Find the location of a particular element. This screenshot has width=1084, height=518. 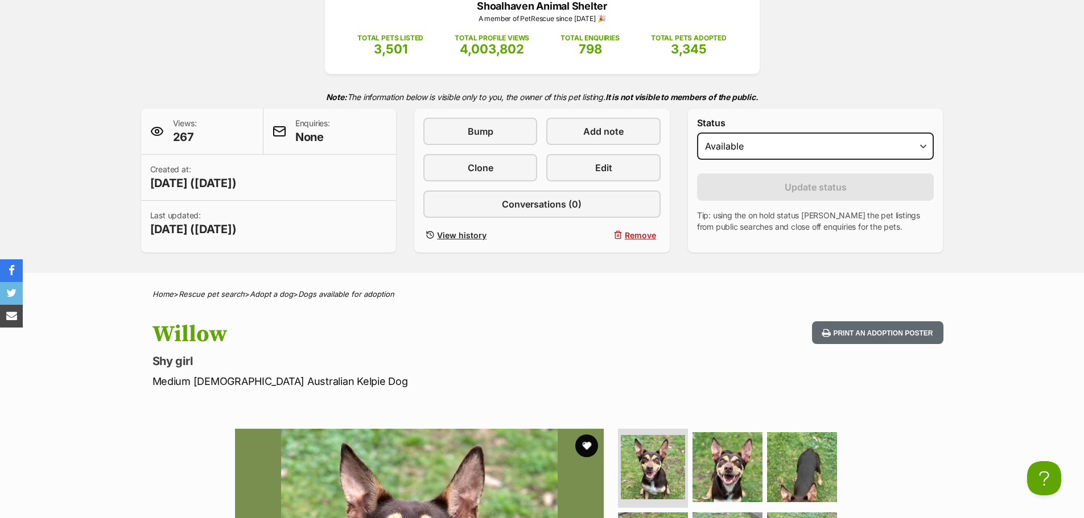

button: Print an adoption poster is located at coordinates (877, 333).